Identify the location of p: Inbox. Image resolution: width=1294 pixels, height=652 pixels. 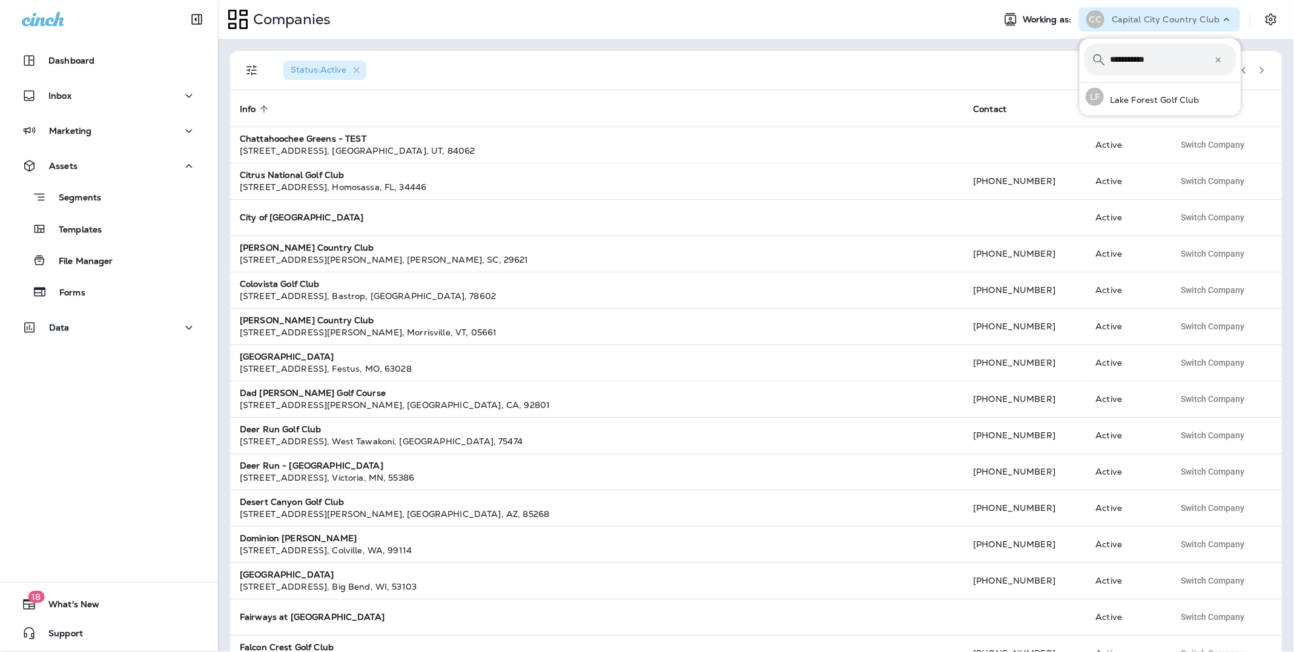
(60, 96).